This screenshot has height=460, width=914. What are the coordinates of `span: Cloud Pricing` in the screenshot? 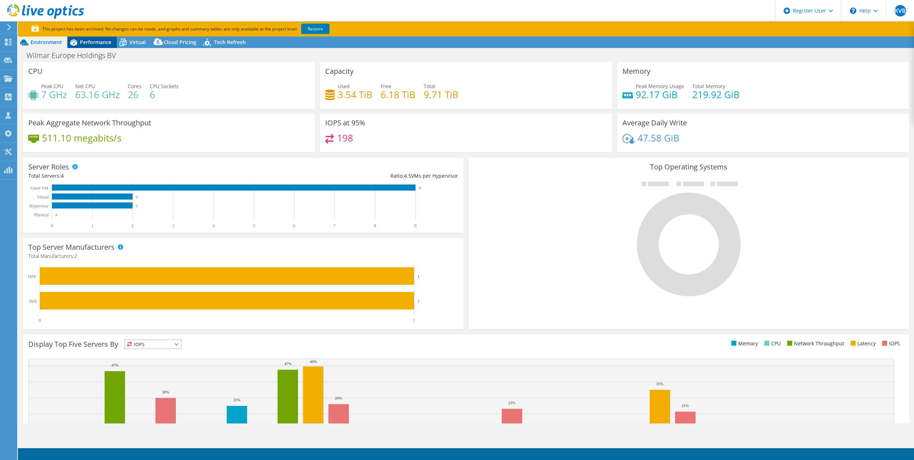 It's located at (180, 42).